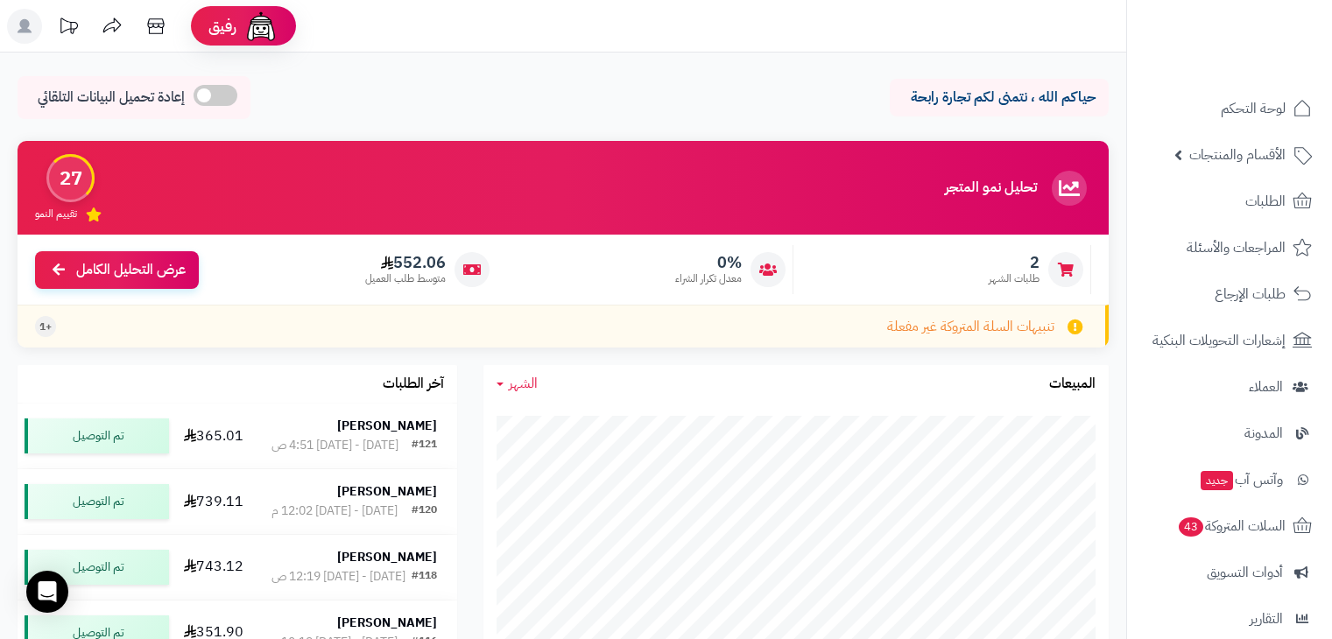  Describe the element at coordinates (68, 28) in the screenshot. I see `a: تحديثات المنصة` at that location.